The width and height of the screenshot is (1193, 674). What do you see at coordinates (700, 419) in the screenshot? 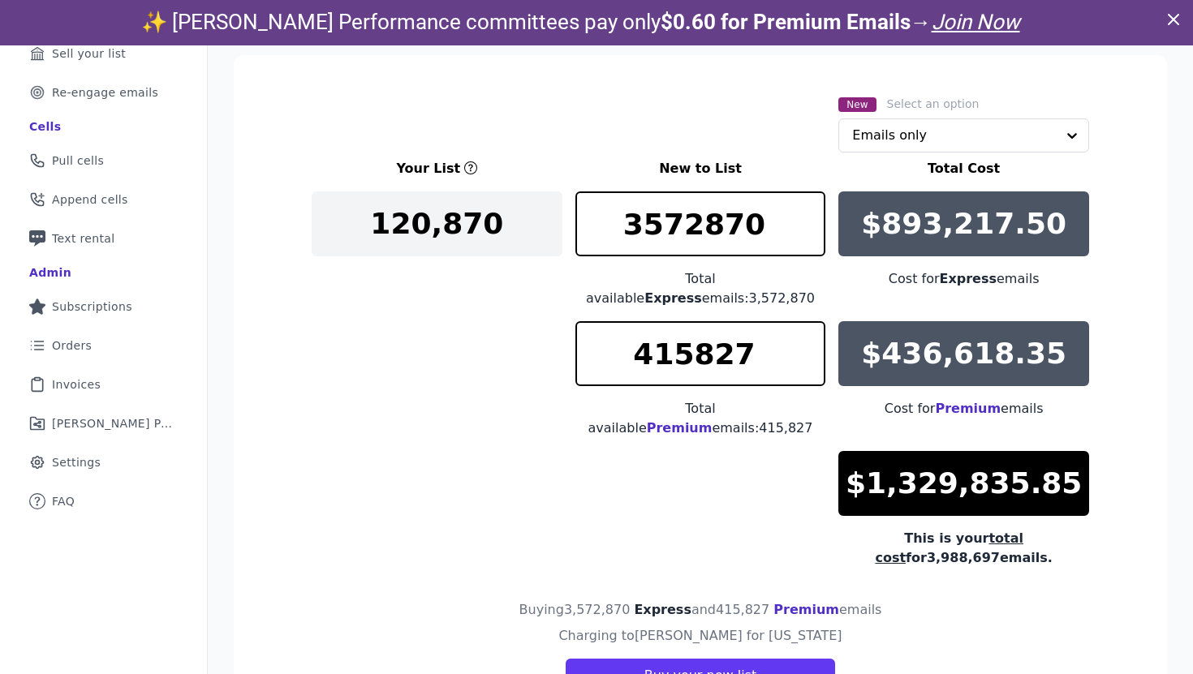
I see `div: Total available emails: 415,827` at bounding box center [700, 419].